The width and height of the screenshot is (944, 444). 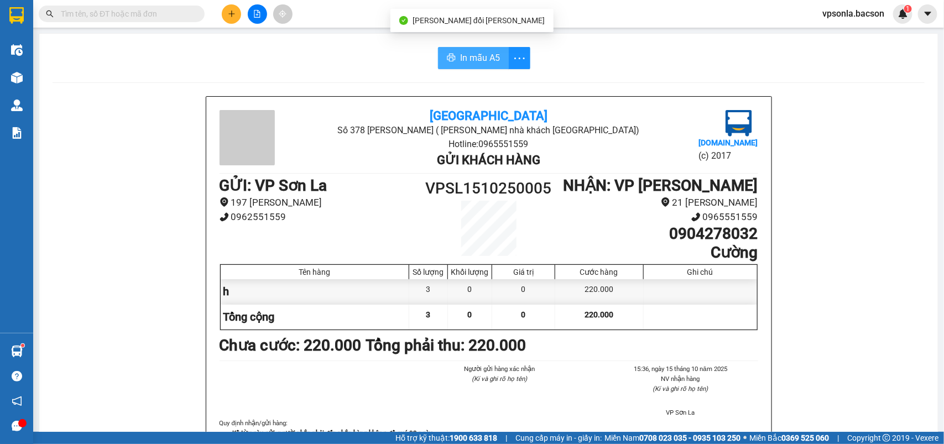 I want to click on li: NV nhận hàng, so click(x=680, y=379).